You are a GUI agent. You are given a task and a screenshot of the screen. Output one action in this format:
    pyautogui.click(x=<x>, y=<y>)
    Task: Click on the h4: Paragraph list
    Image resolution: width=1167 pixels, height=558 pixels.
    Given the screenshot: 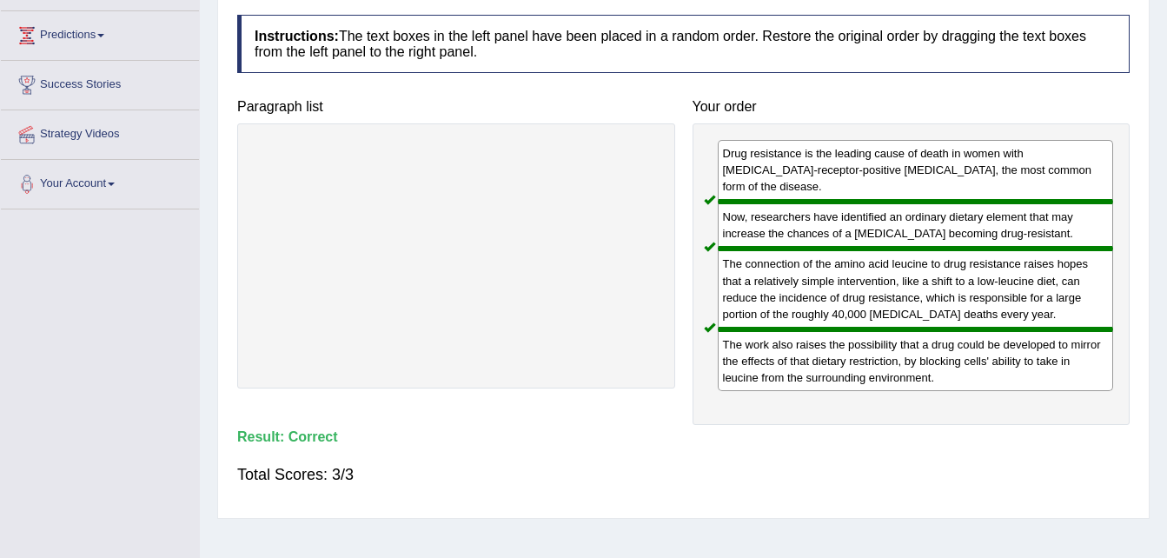 What is the action you would take?
    pyautogui.click(x=456, y=107)
    